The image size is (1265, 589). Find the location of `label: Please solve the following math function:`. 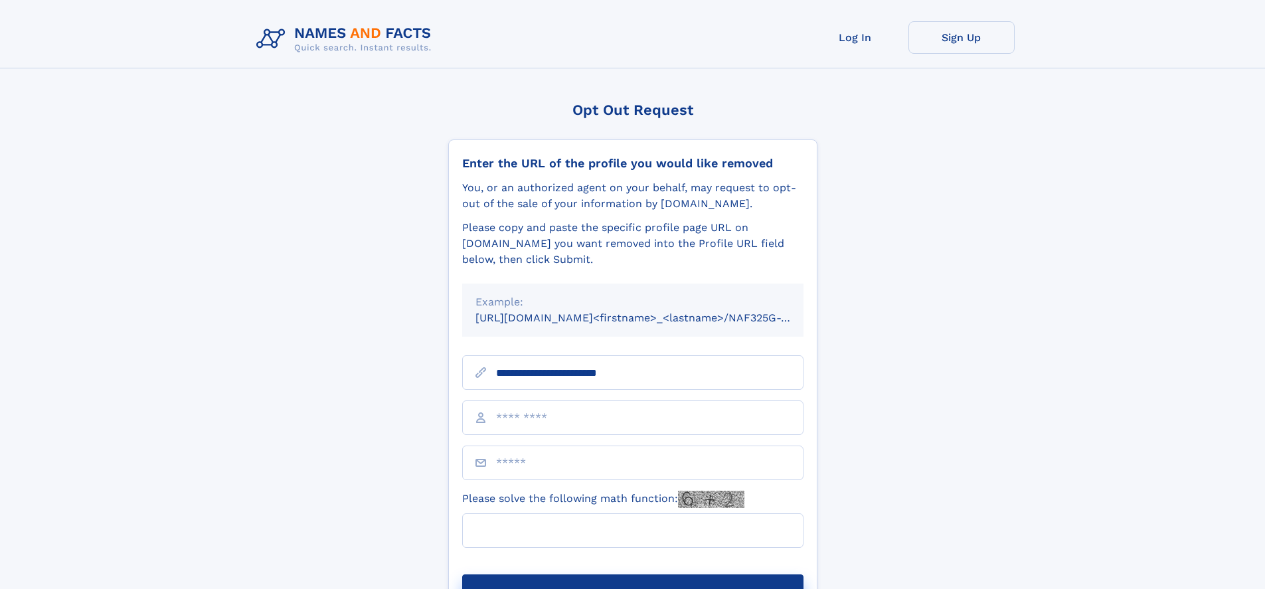

label: Please solve the following math function: is located at coordinates (603, 499).